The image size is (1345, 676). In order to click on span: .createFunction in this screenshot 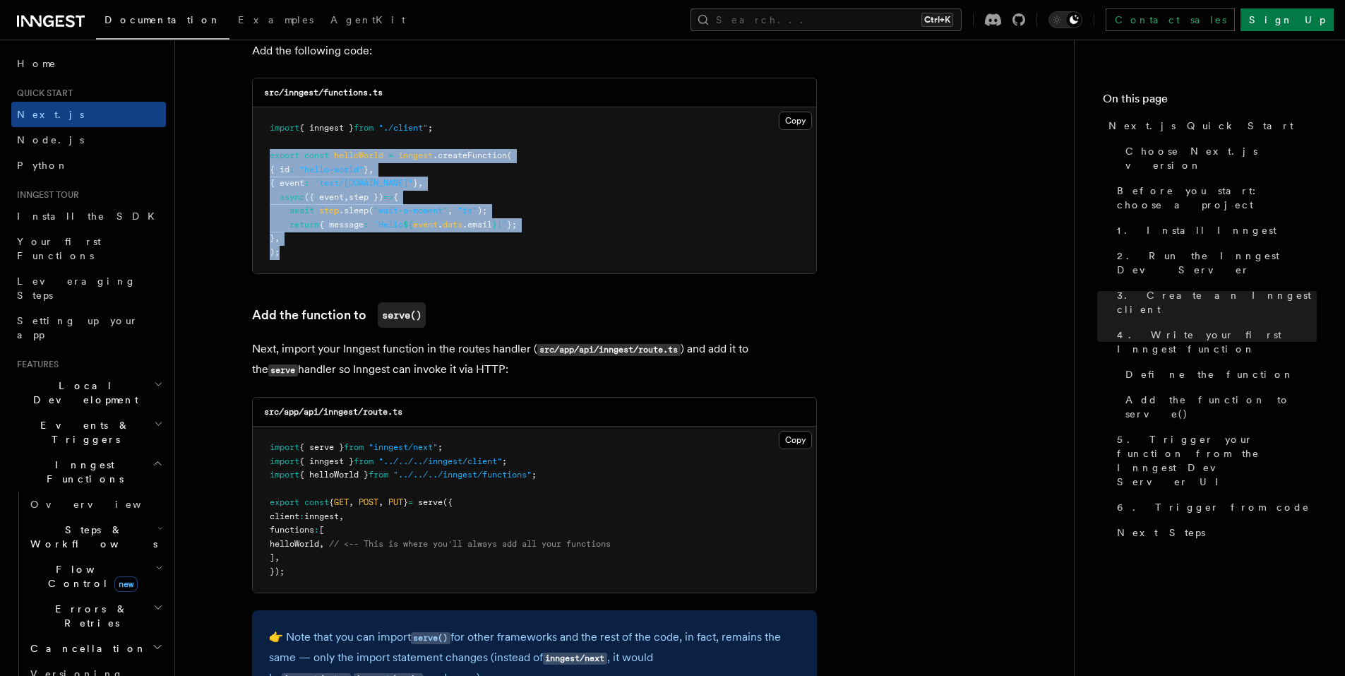, I will do `click(470, 155)`.